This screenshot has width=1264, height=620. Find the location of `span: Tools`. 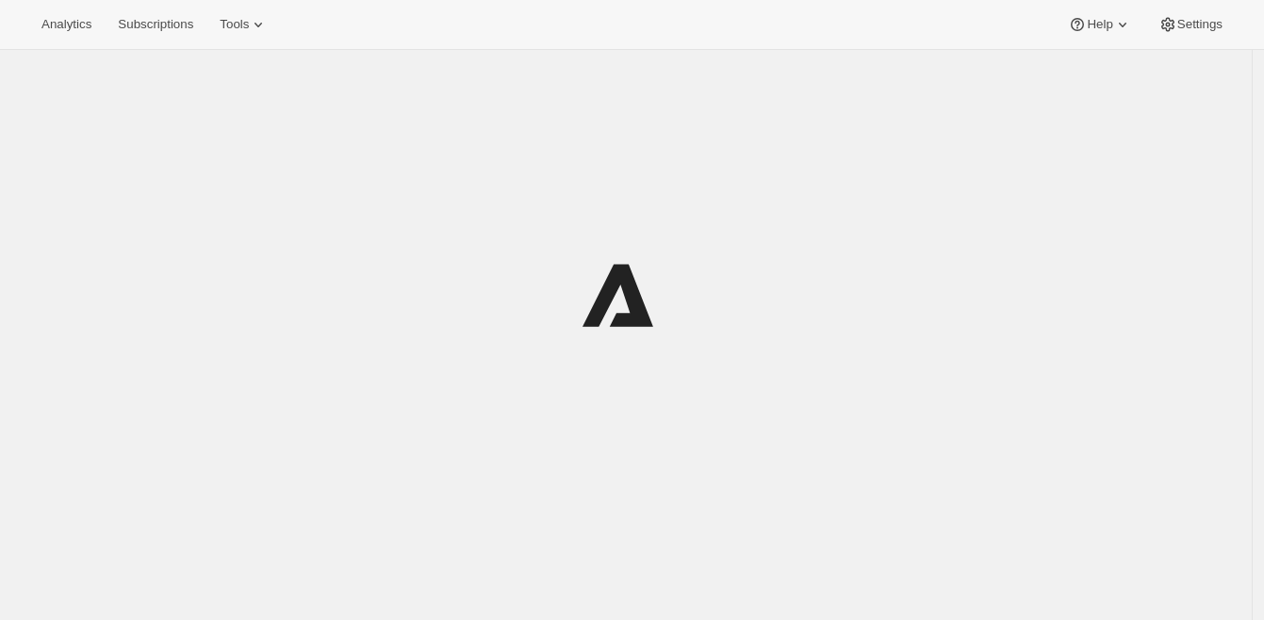

span: Tools is located at coordinates (234, 24).